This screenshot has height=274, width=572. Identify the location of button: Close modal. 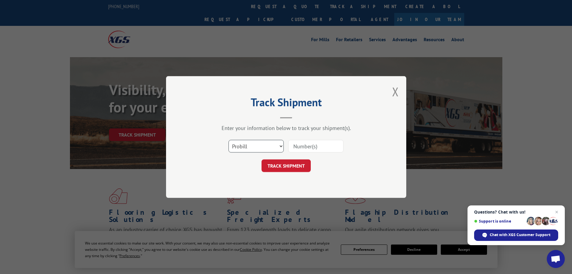
(395, 91).